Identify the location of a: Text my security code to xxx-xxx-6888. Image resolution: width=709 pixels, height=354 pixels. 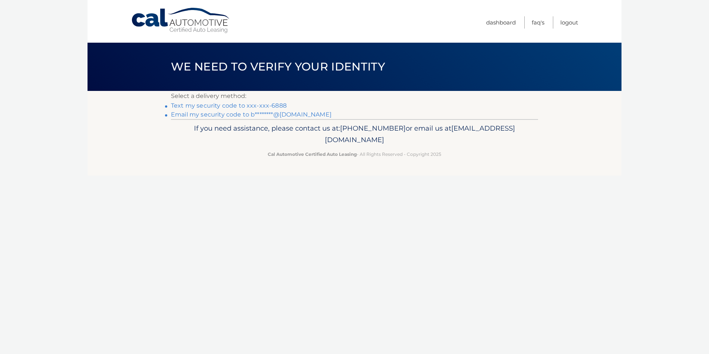
(229, 105).